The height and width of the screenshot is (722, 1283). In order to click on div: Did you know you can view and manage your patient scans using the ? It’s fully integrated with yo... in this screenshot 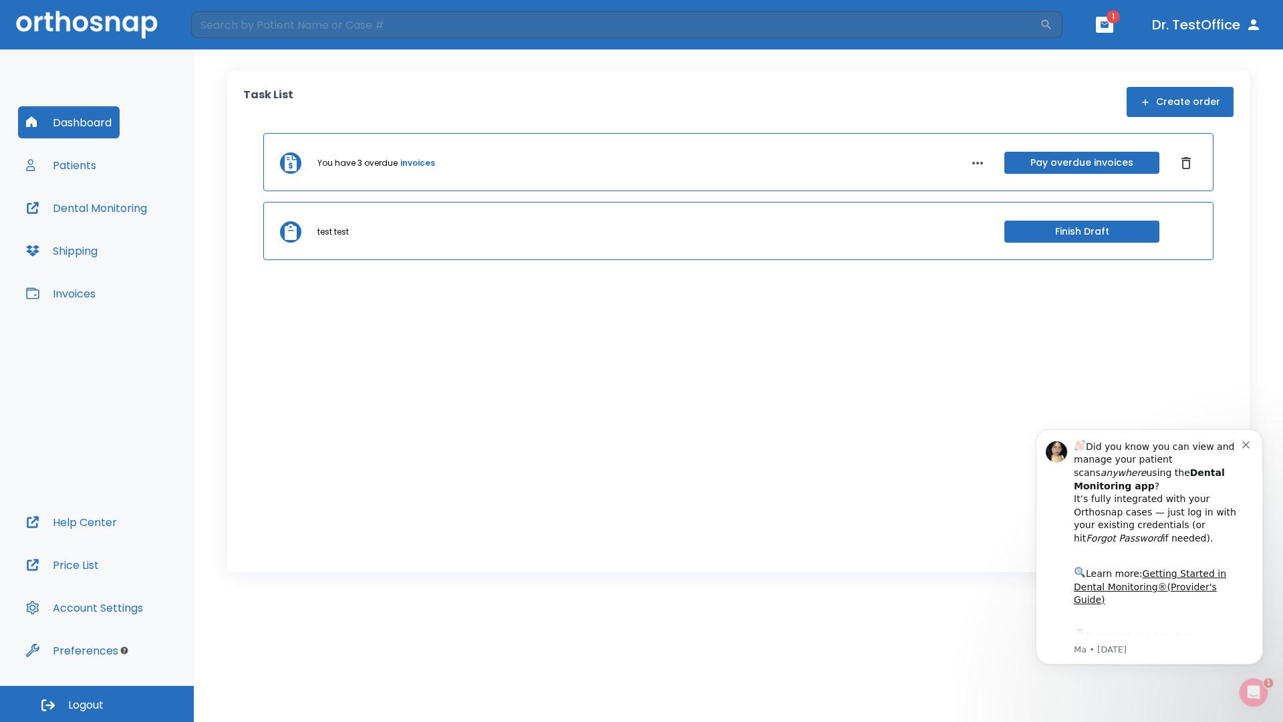, I will do `click(142, 89)`.